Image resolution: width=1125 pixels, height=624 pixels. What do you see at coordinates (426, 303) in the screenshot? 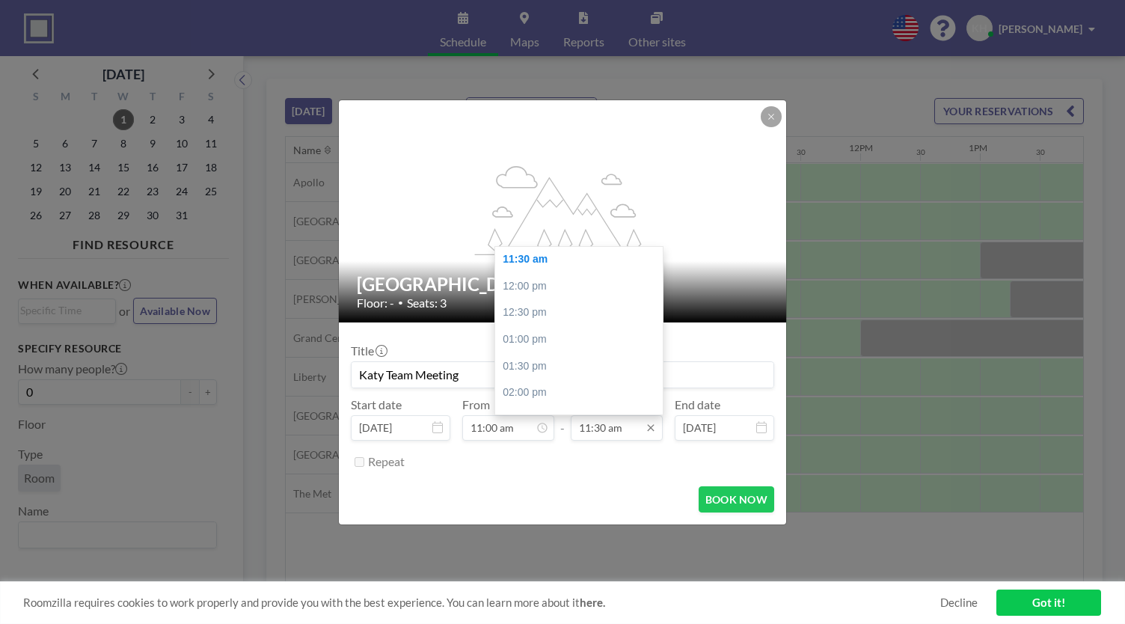
I see `span: Seats: 3` at bounding box center [426, 303].